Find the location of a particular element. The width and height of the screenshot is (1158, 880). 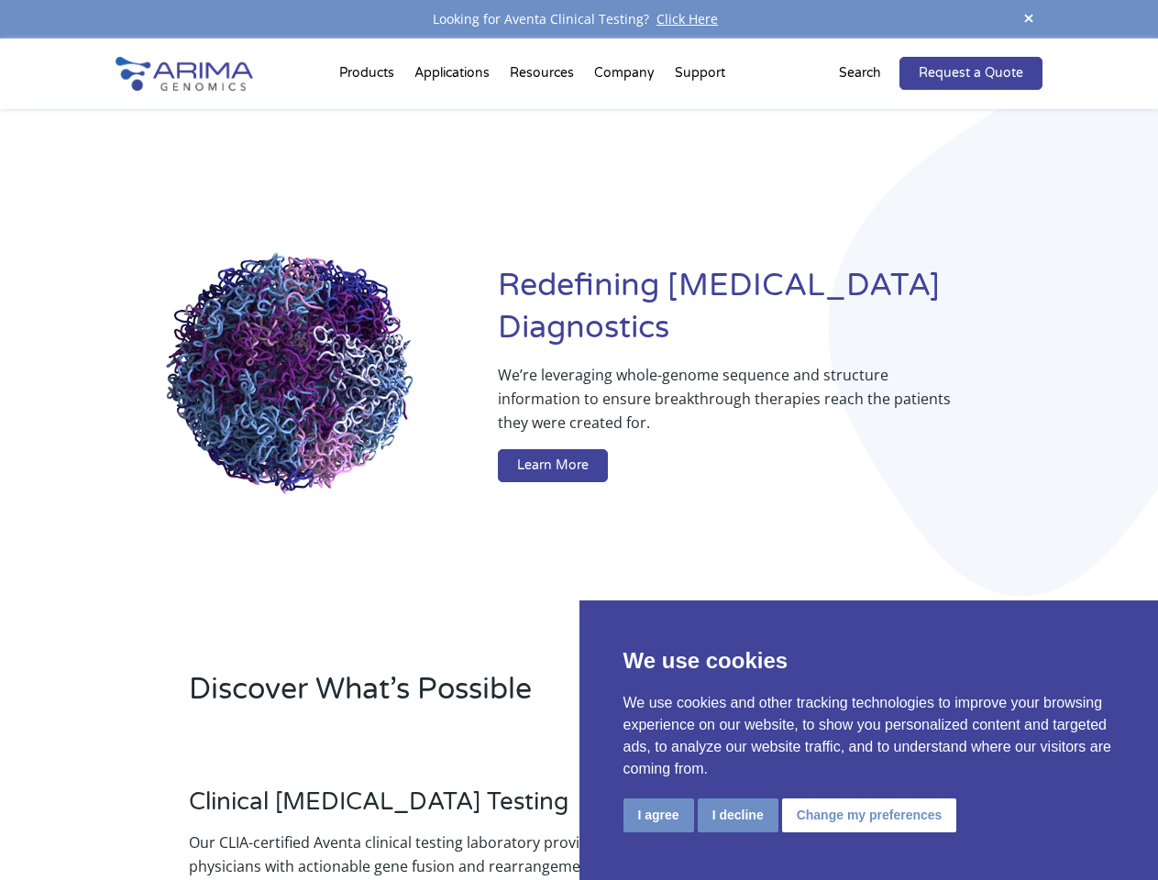

h2: Discover What’s Possible is located at coordinates (493, 697).